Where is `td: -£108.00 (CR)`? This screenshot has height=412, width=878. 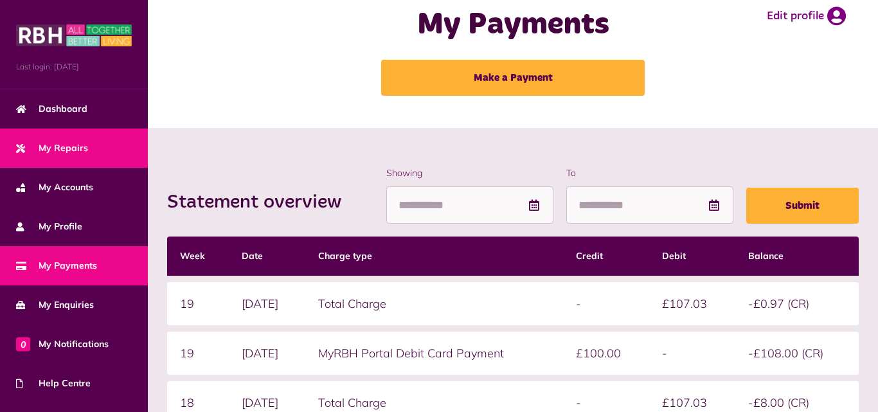 td: -£108.00 (CR) is located at coordinates (797, 353).